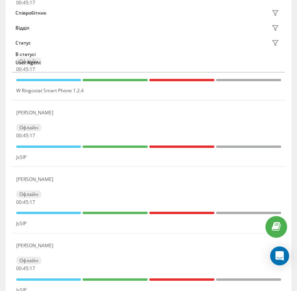  What do you see at coordinates (280, 256) in the screenshot?
I see `div: Open Intercom Messenger` at bounding box center [280, 256].